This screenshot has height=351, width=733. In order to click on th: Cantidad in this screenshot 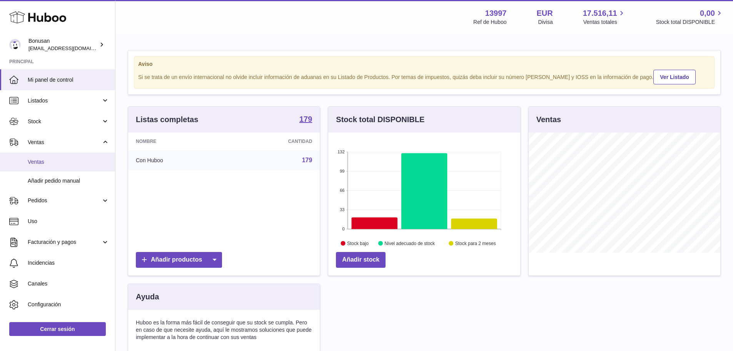, I will do `click(274, 141)`.